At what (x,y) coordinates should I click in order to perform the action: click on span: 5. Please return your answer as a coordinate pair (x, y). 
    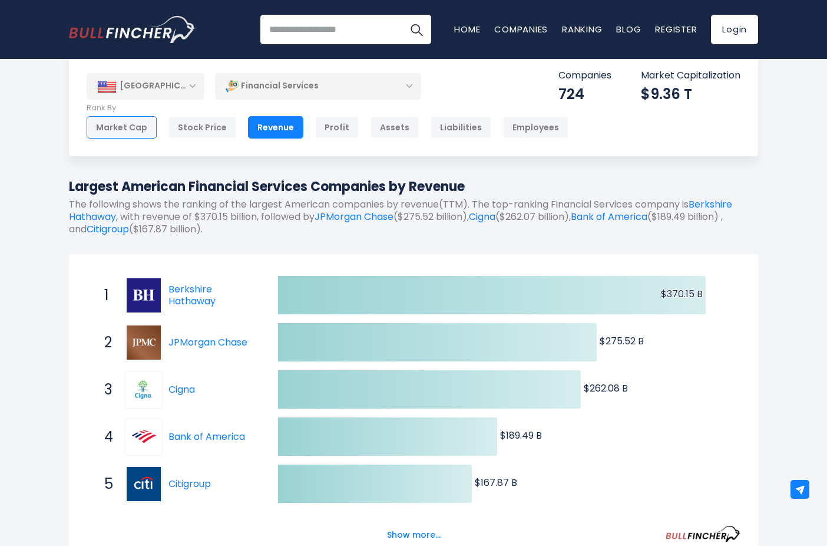
    Looking at the image, I should click on (104, 484).